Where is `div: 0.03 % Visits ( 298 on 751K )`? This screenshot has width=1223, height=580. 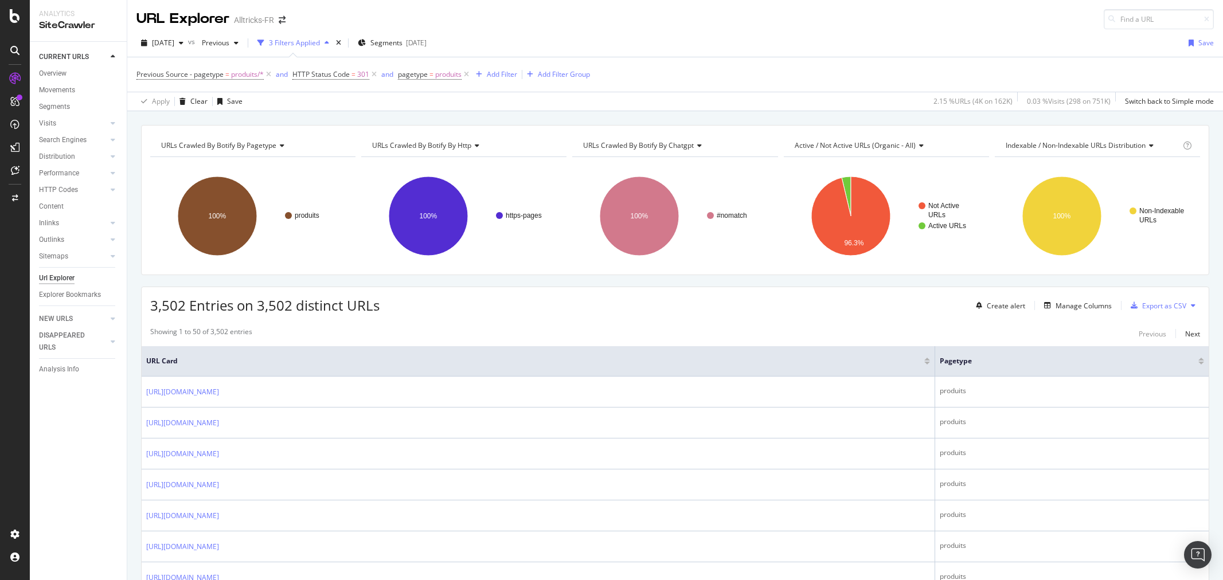 div: 0.03 % Visits ( 298 on 751K ) is located at coordinates (1069, 101).